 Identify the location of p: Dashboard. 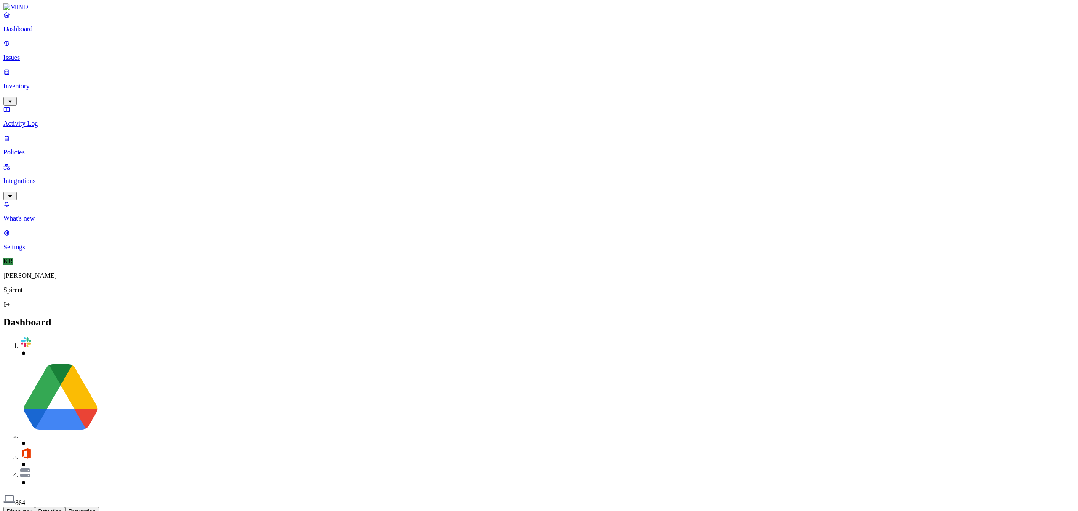
(539, 29).